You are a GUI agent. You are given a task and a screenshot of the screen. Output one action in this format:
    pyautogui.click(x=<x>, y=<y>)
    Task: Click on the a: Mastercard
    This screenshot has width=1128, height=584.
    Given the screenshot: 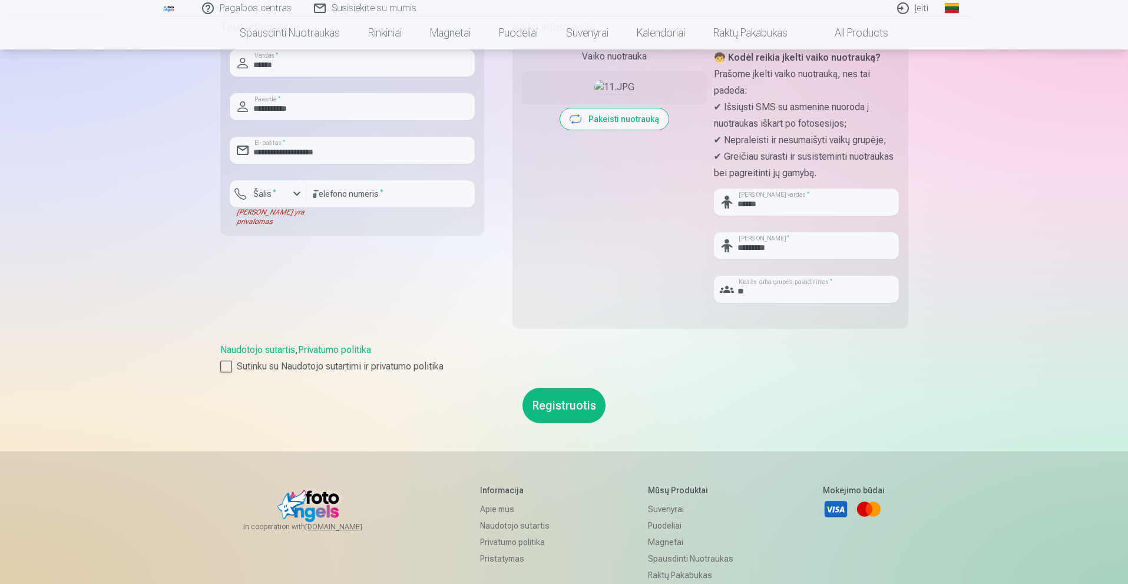 What is the action you would take?
    pyautogui.click(x=868, y=509)
    